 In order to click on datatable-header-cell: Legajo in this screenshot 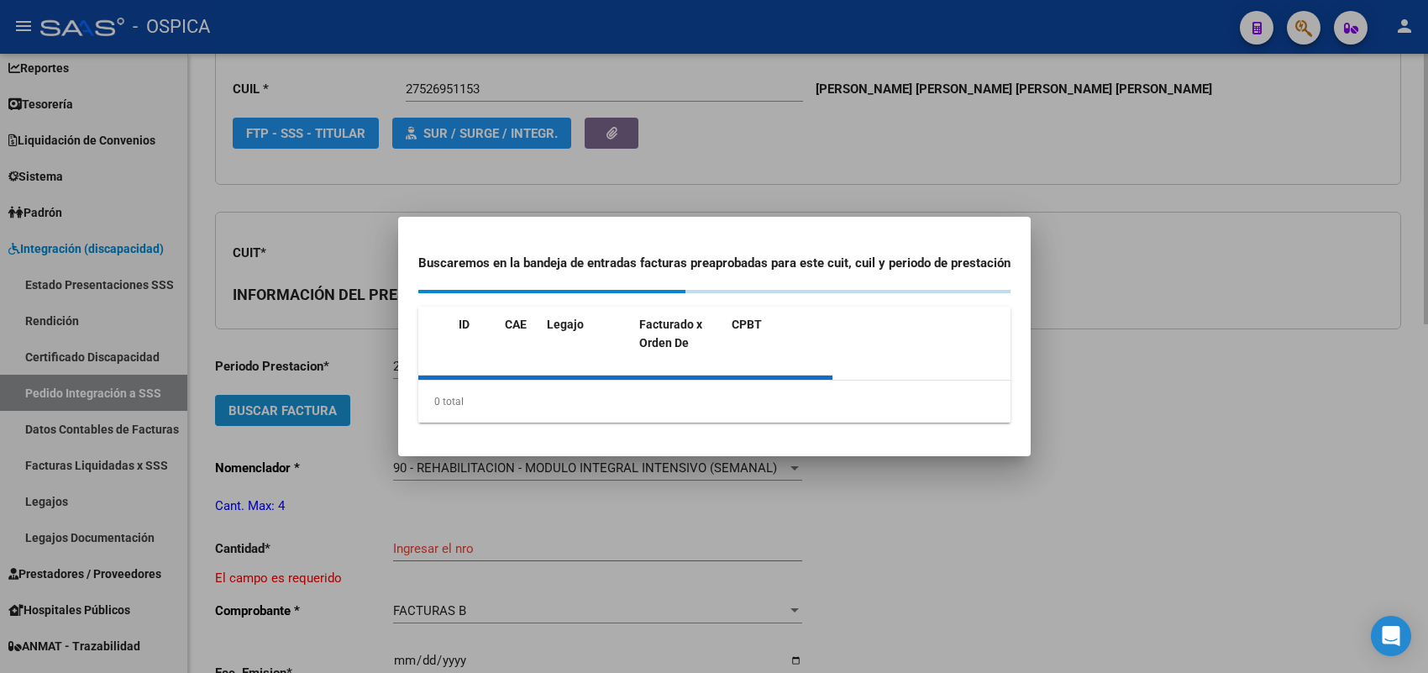, I will do `click(586, 344)`.